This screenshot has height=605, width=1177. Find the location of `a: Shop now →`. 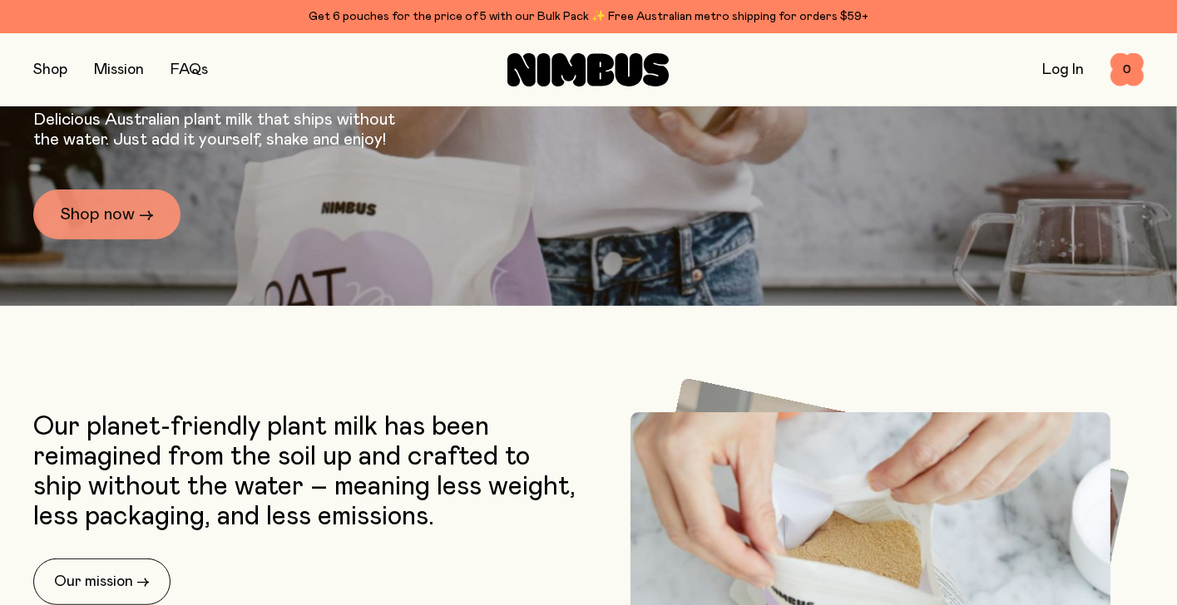

a: Shop now → is located at coordinates (106, 215).